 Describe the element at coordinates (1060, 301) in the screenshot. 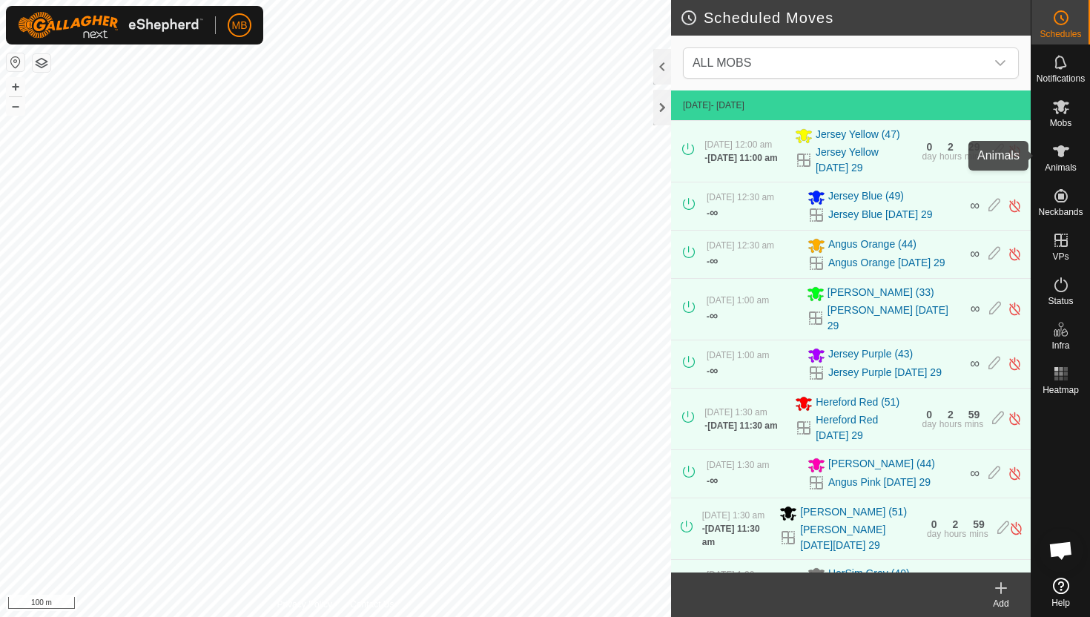

I see `span: Status` at that location.